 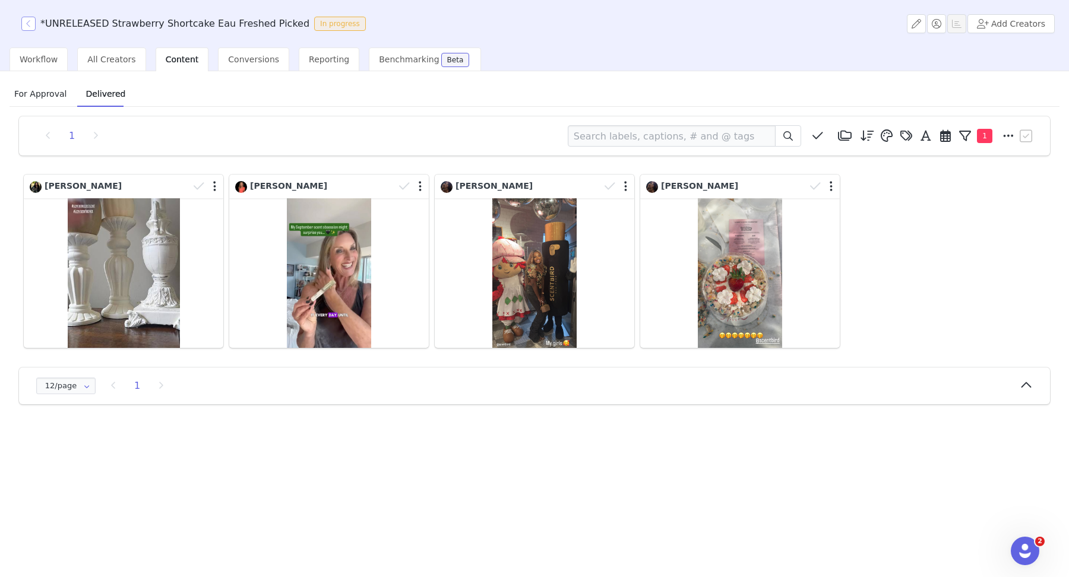 What do you see at coordinates (329, 59) in the screenshot?
I see `span: Reporting` at bounding box center [329, 59].